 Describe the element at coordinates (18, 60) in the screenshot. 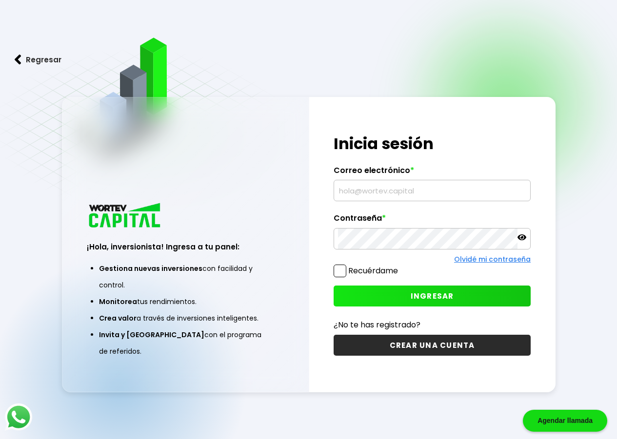

I see `img: flecha izquierda` at that location.